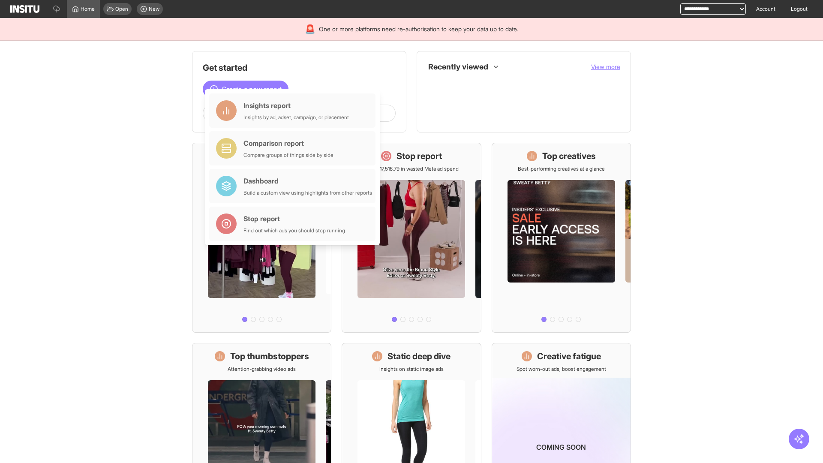  What do you see at coordinates (419, 156) in the screenshot?
I see `h1: Stop report` at bounding box center [419, 156].